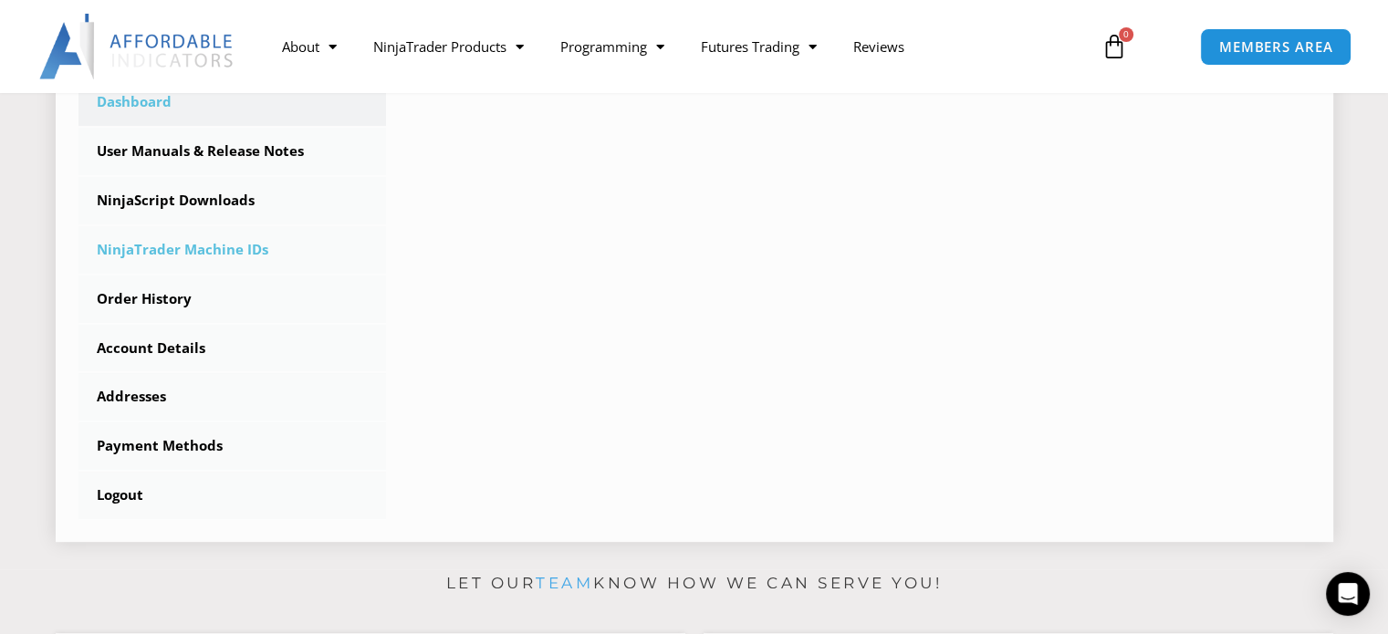 The height and width of the screenshot is (634, 1388). I want to click on a: About, so click(309, 47).